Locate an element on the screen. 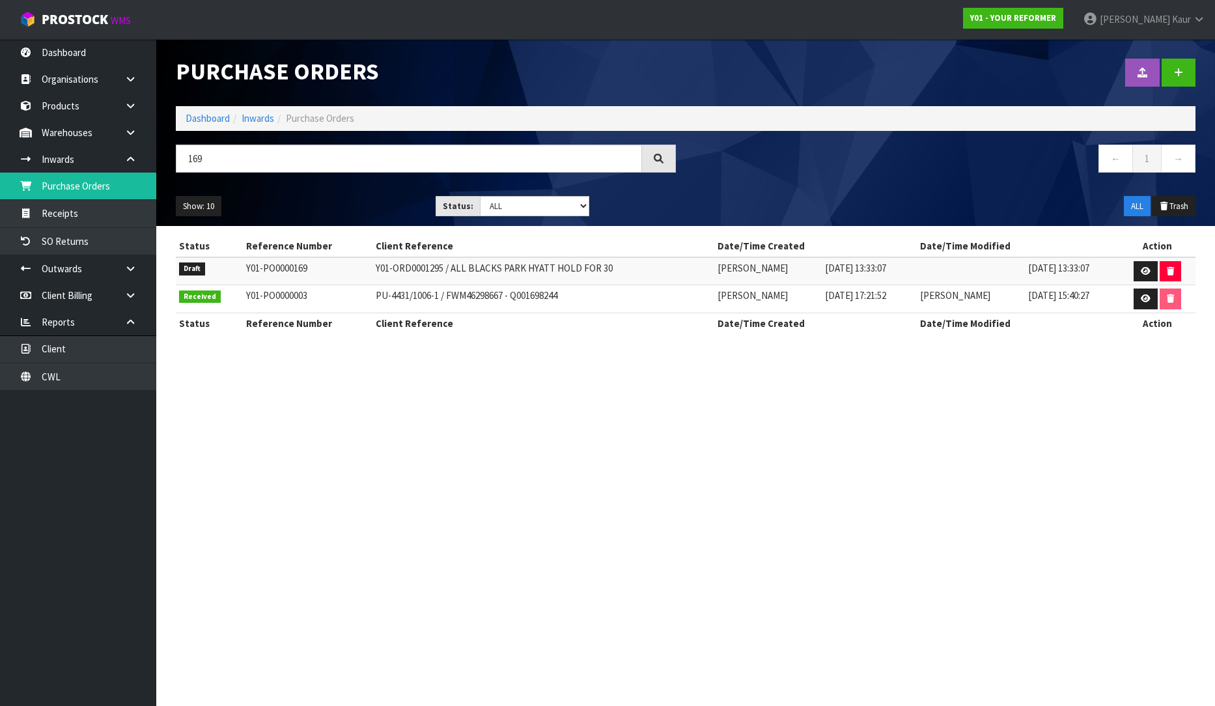 Image resolution: width=1215 pixels, height=706 pixels. strong: Status: is located at coordinates (458, 206).